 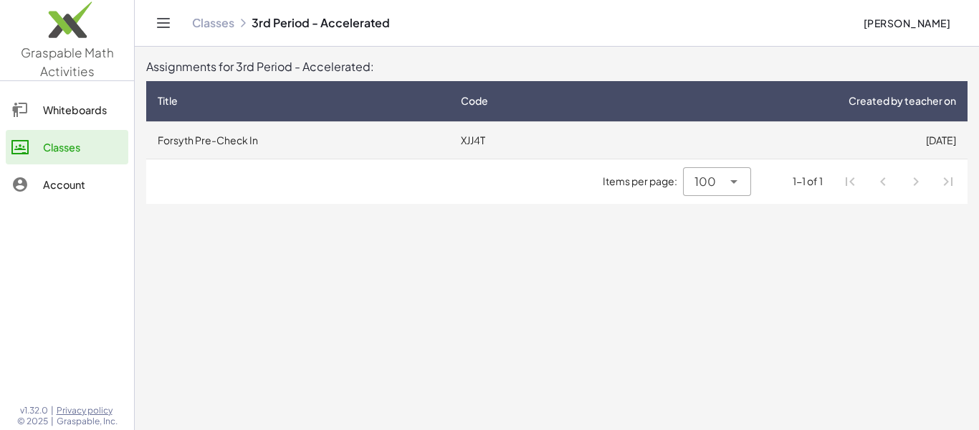 I want to click on span: Graspable, Inc., so click(x=87, y=421).